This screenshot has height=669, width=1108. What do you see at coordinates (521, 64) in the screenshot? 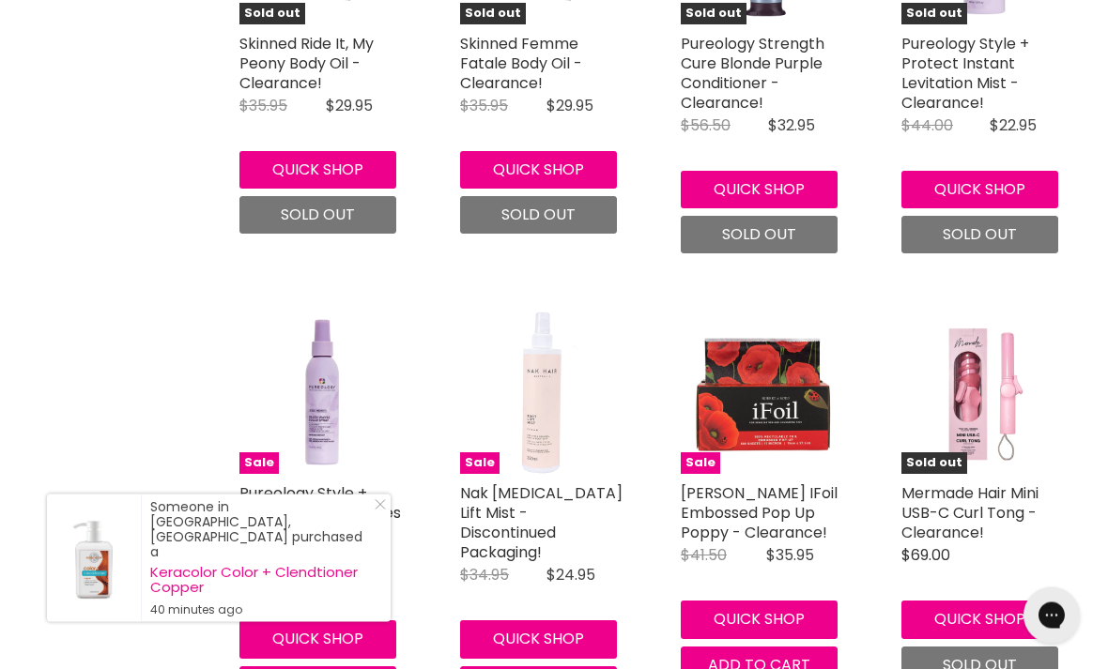
I see `a: Skinned Femme Fatale Body Oil - Clearance!` at bounding box center [521, 64].